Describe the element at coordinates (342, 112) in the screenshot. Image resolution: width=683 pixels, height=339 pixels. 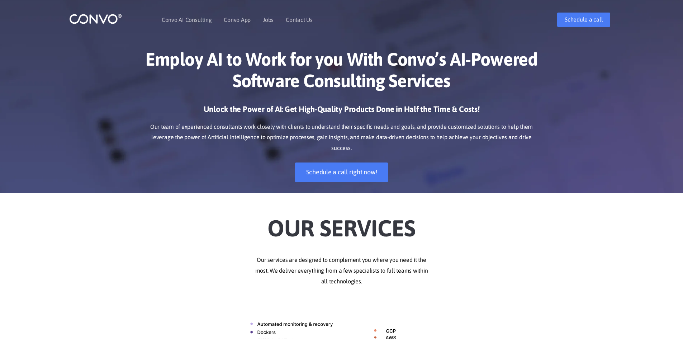
I see `h3: Unlock the Power of AI: Get High-Quality Products Done in Half the Time & Costs!` at that location.